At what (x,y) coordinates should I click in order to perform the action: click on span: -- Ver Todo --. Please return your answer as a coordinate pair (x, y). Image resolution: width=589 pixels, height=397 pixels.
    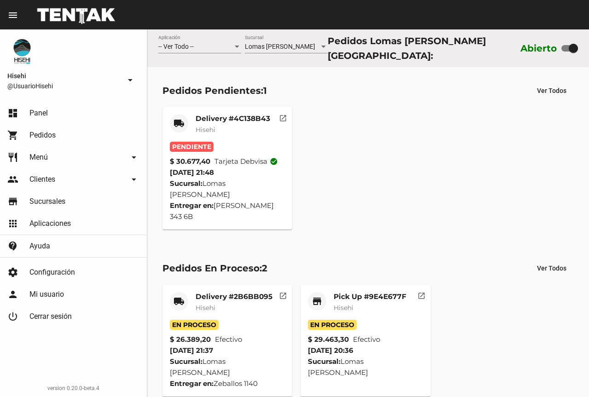
    Looking at the image, I should click on (176, 46).